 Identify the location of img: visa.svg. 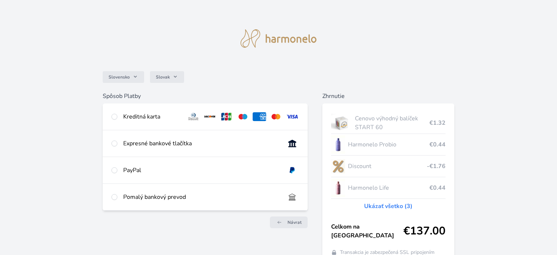
(292, 117).